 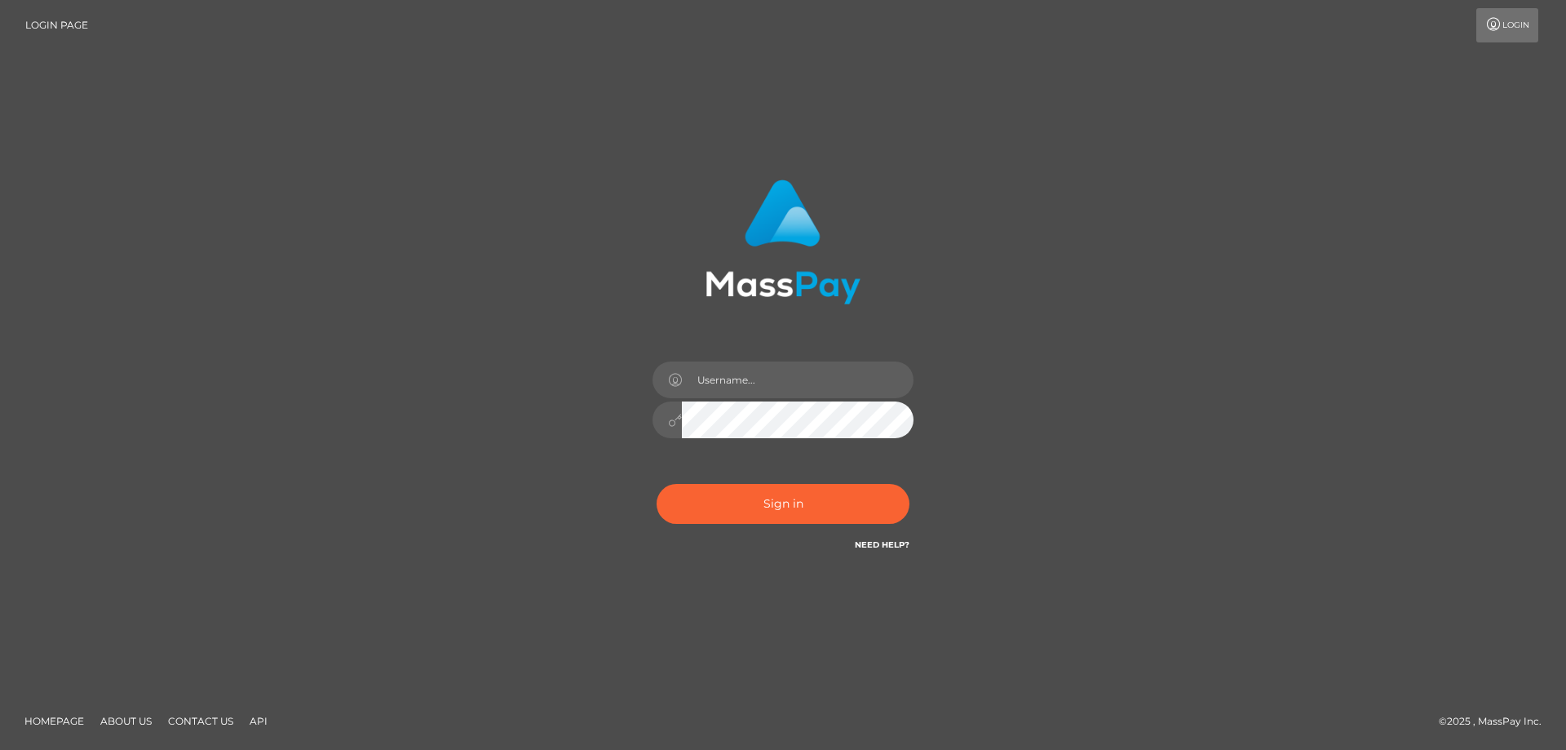 What do you see at coordinates (783, 241) in the screenshot?
I see `img: MassPay Login` at bounding box center [783, 241].